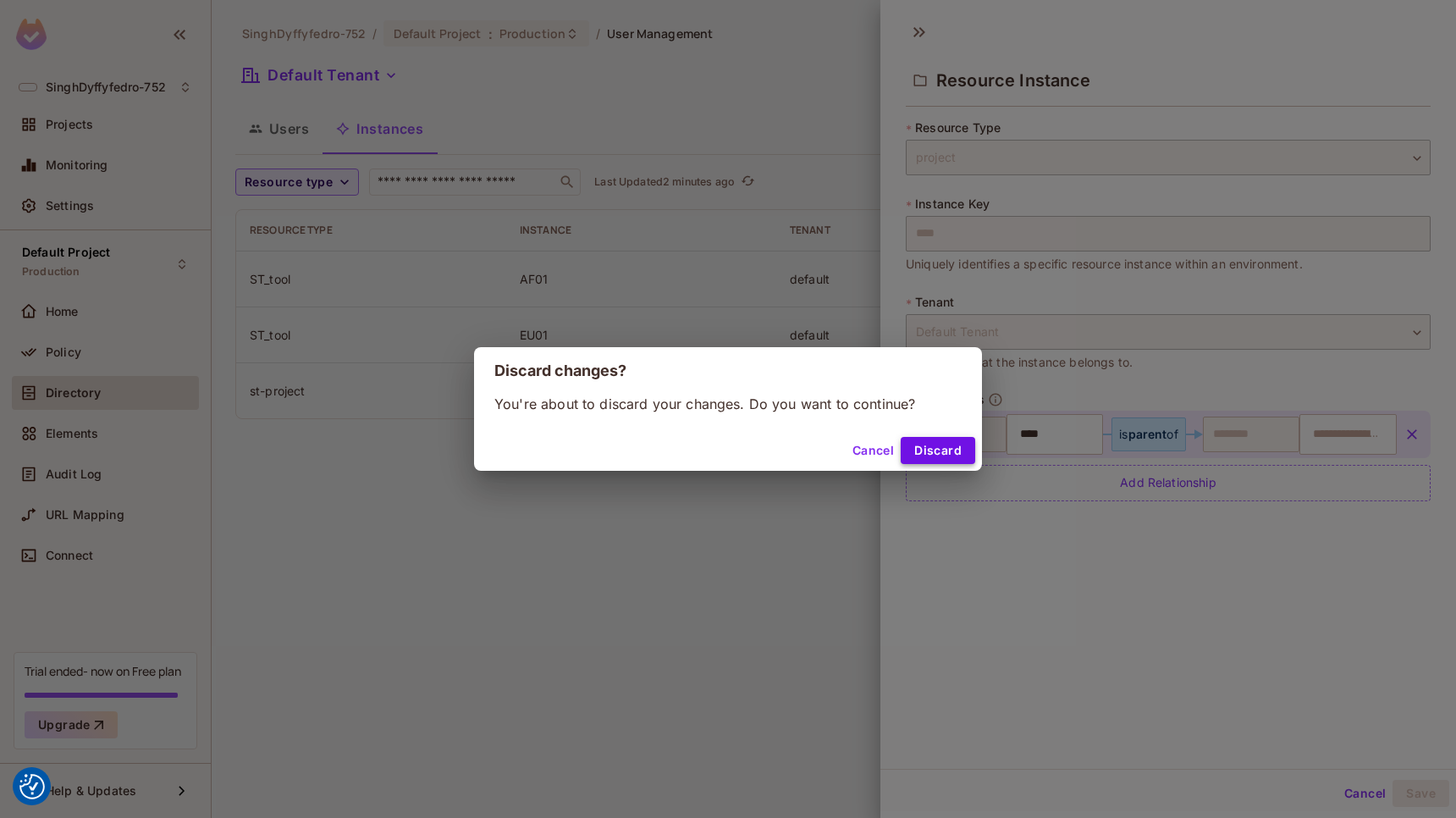 The image size is (1456, 818). Describe the element at coordinates (32, 787) in the screenshot. I see `button: Consent Preferences` at that location.